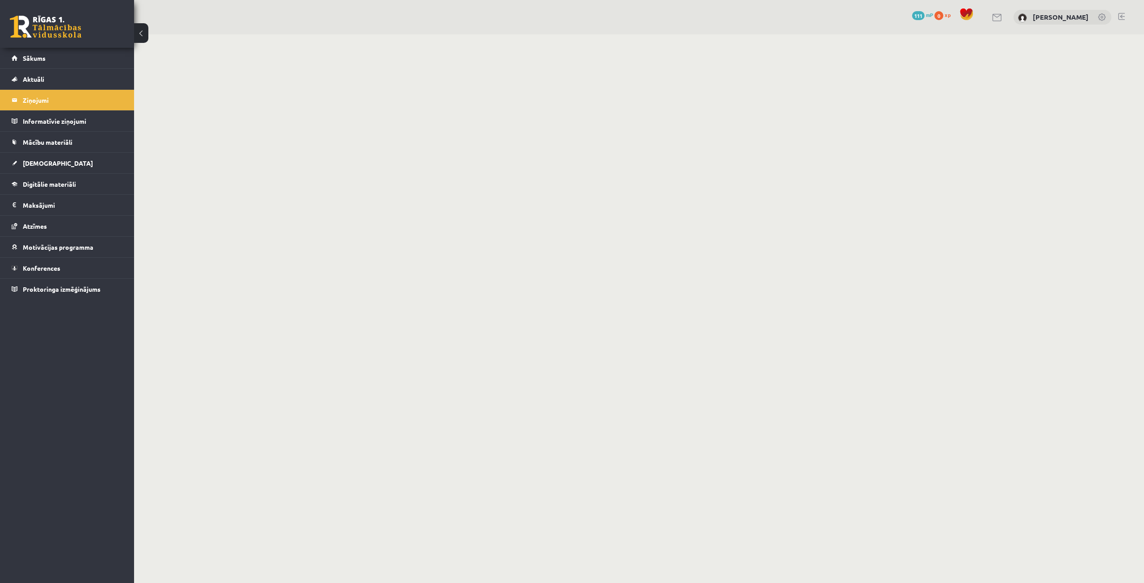 The width and height of the screenshot is (1144, 583). Describe the element at coordinates (62, 289) in the screenshot. I see `span: Proktoringa izmēģinājums` at that location.